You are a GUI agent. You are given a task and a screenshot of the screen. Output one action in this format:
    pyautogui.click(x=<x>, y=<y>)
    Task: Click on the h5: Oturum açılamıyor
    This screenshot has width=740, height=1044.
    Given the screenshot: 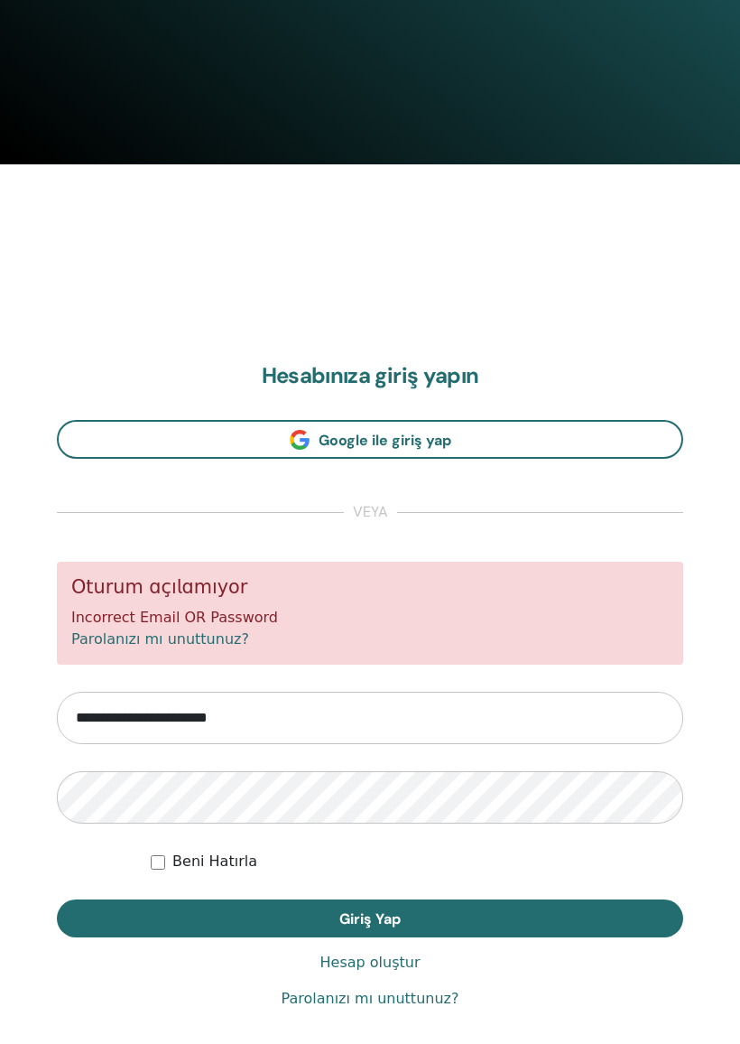 What is the action you would take?
    pyautogui.click(x=370, y=587)
    